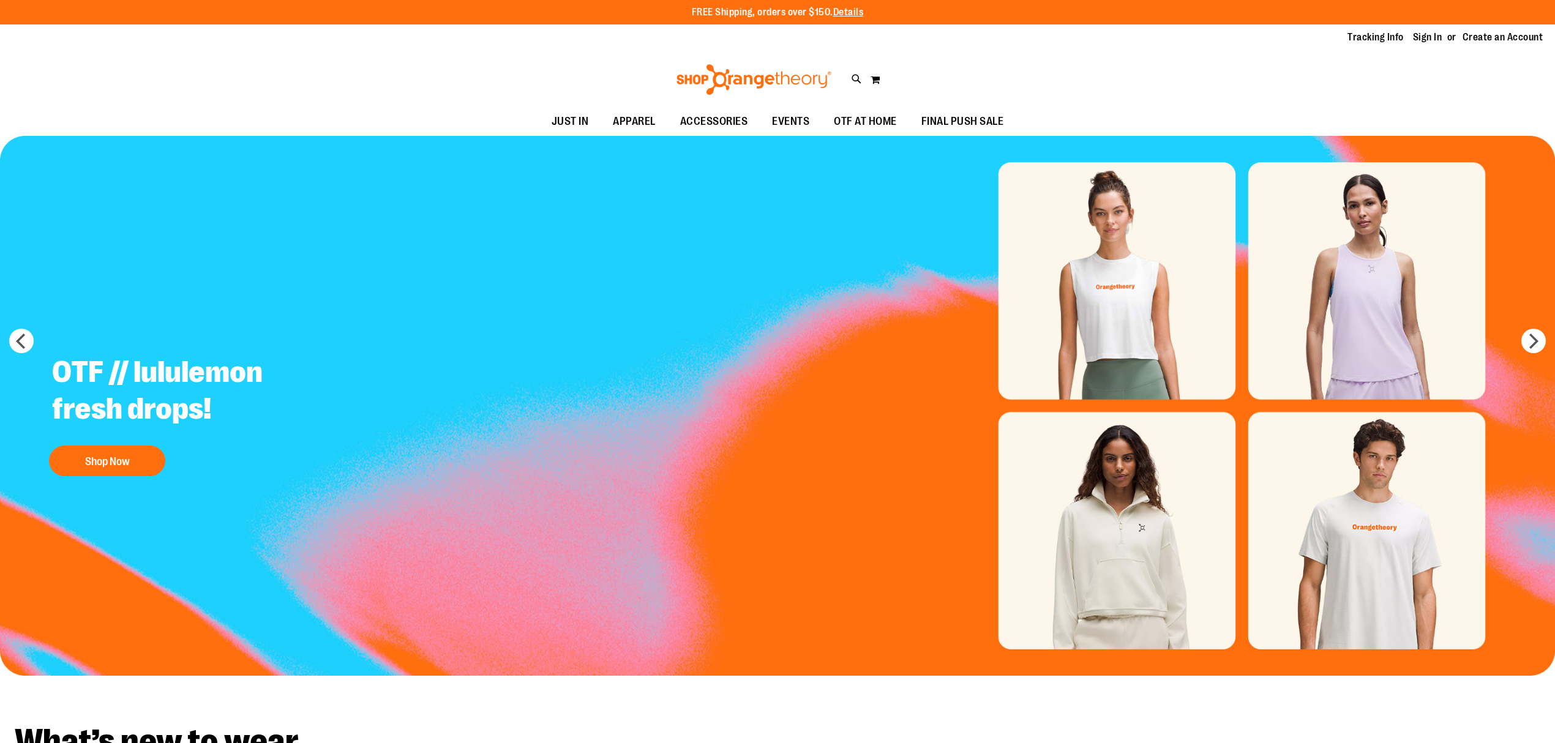 This screenshot has width=1555, height=743. I want to click on span: JUST IN, so click(570, 121).